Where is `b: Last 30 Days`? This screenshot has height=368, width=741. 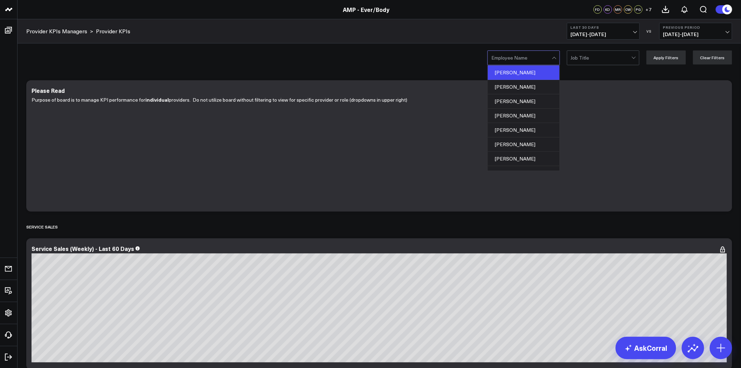
b: Last 30 Days is located at coordinates (604, 27).